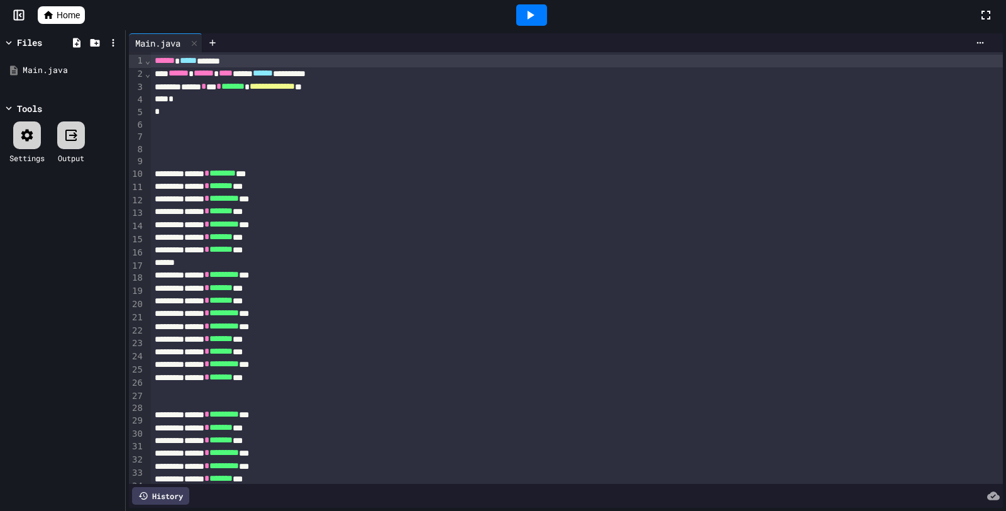  Describe the element at coordinates (136, 253) in the screenshot. I see `div: 16` at that location.